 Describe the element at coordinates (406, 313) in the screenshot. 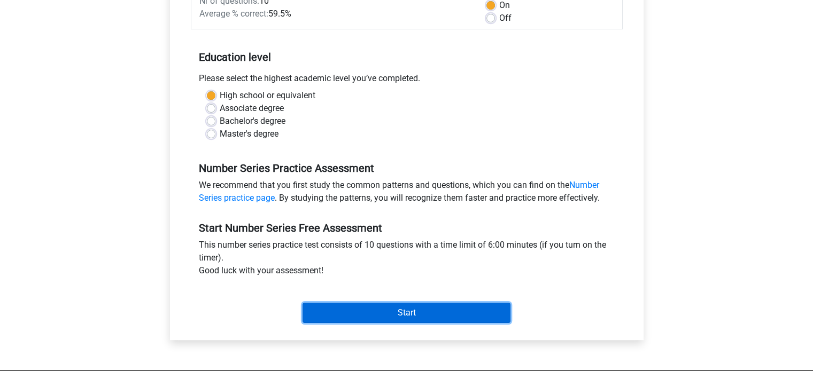

I see `input: Start` at that location.